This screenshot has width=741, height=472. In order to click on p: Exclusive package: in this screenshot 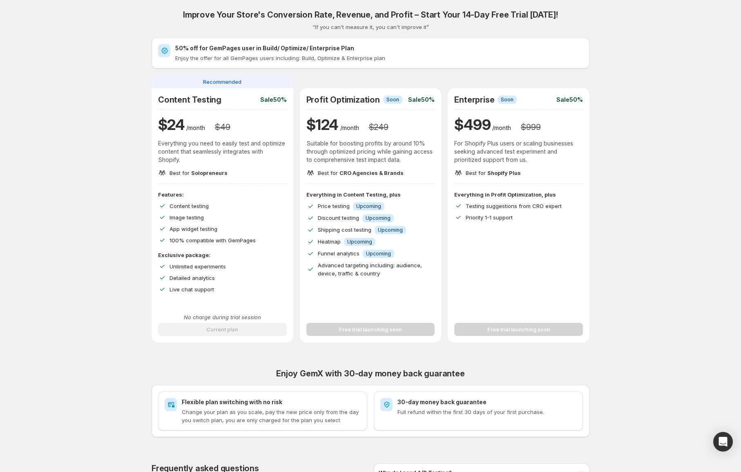, I will do `click(222, 255)`.